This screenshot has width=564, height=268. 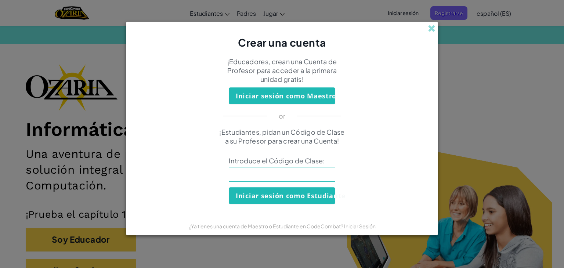 What do you see at coordinates (282, 96) in the screenshot?
I see `button: Iniciar sesión como Maestro` at bounding box center [282, 96].